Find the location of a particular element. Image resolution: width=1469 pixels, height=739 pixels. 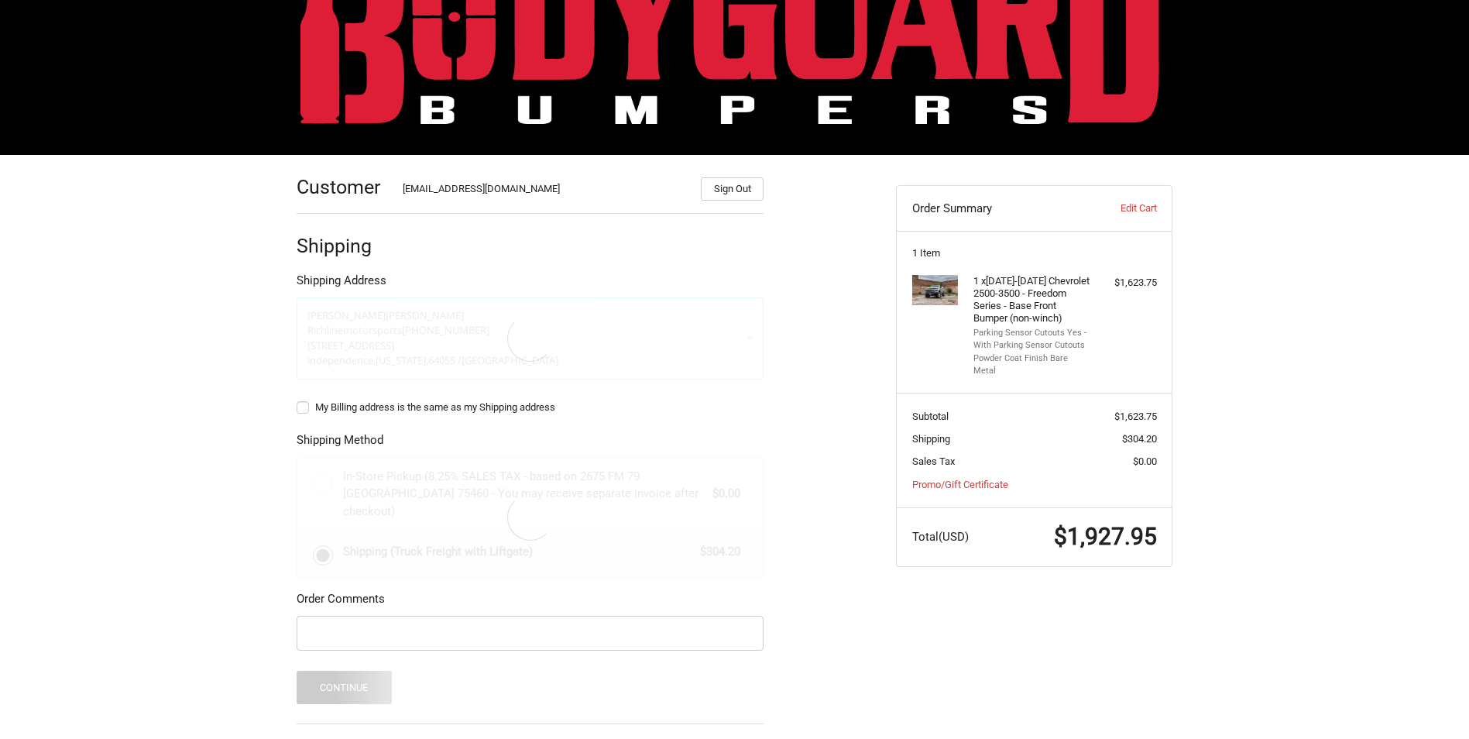

span: $1,927.95 is located at coordinates (1105, 536).